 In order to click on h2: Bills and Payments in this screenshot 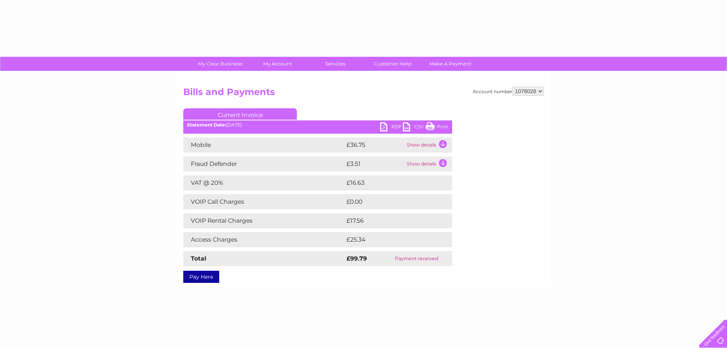, I will do `click(363, 94)`.